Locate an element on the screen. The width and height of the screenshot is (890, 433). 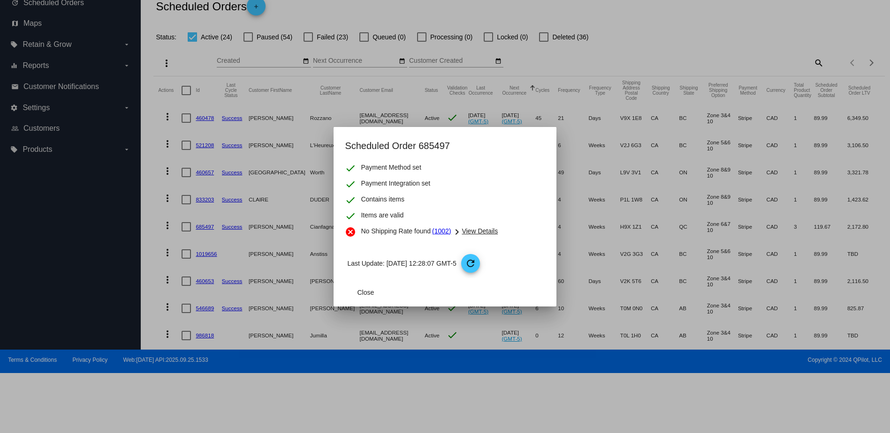
span: Payment Integration set is located at coordinates (395, 184).